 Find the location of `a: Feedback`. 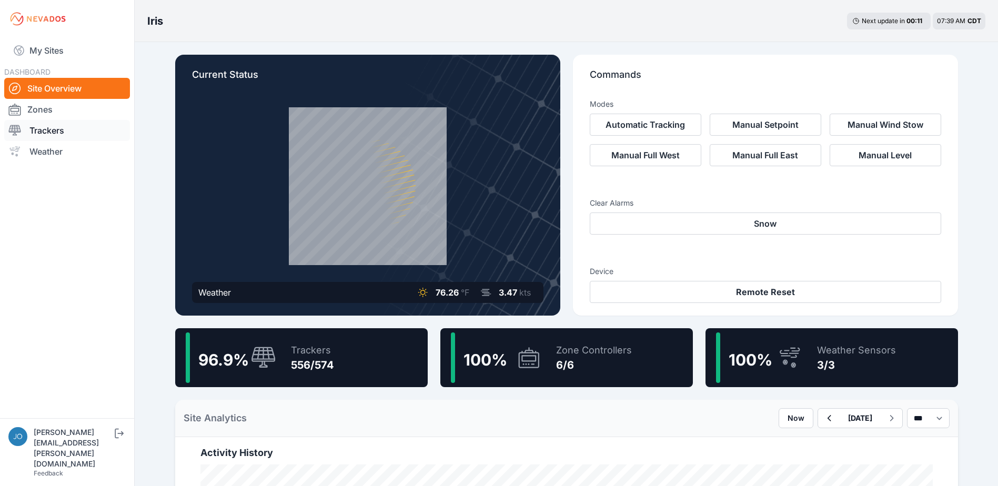

a: Feedback is located at coordinates (48, 473).